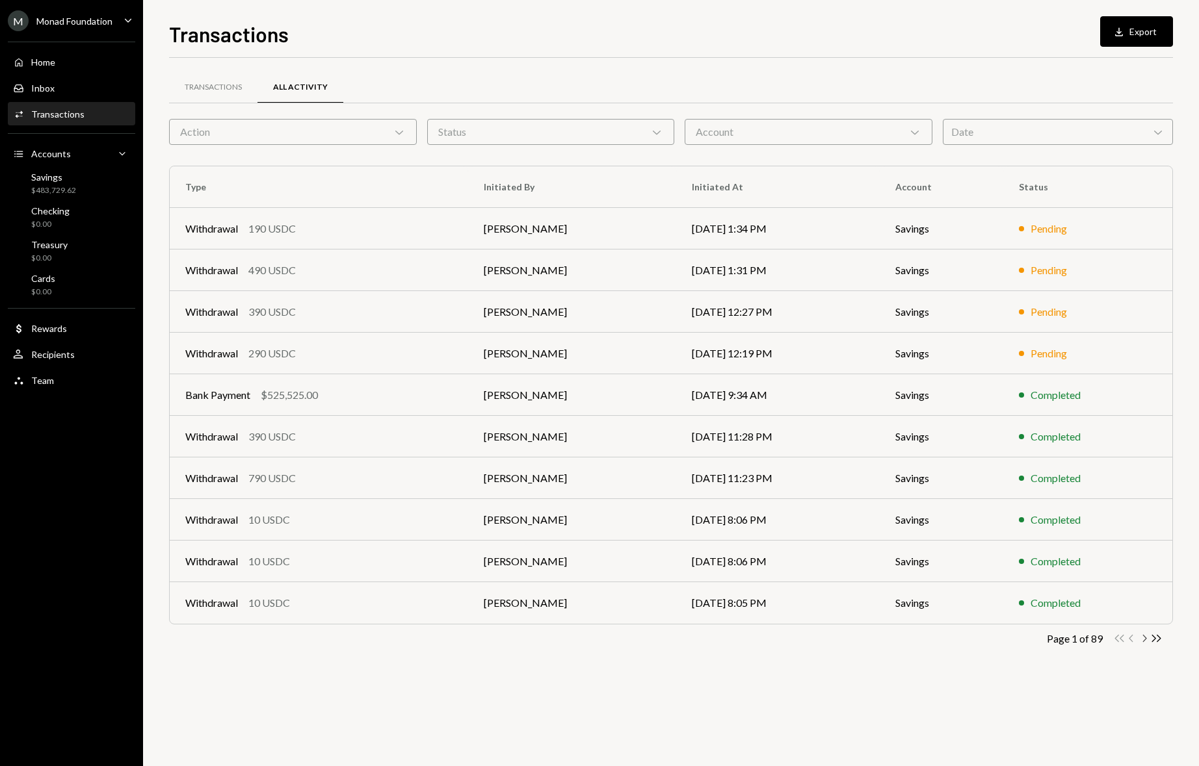 Image resolution: width=1199 pixels, height=766 pixels. Describe the element at coordinates (300, 87) in the screenshot. I see `a: All Activity` at that location.